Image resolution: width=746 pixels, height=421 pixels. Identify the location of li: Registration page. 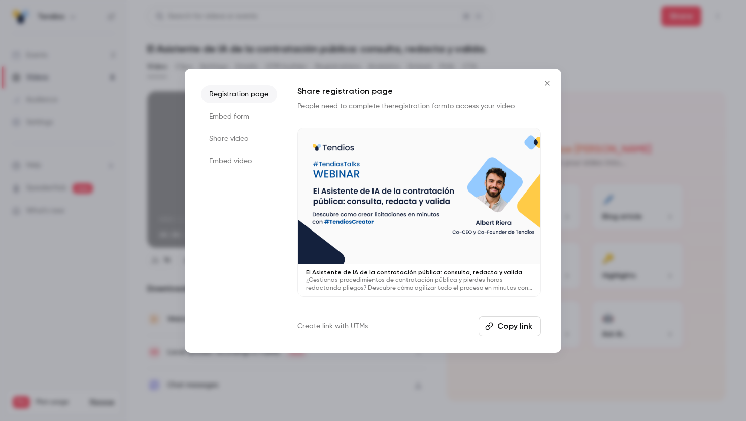
(239, 94).